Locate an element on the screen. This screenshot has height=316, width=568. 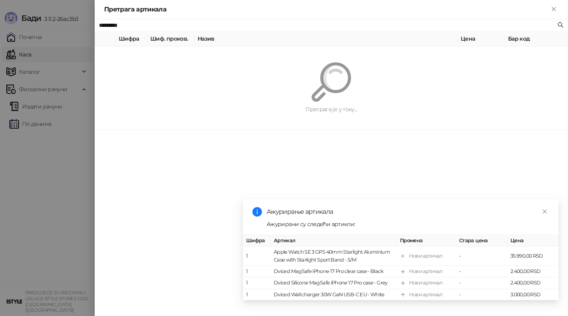
span: info-circle is located at coordinates (257, 212).